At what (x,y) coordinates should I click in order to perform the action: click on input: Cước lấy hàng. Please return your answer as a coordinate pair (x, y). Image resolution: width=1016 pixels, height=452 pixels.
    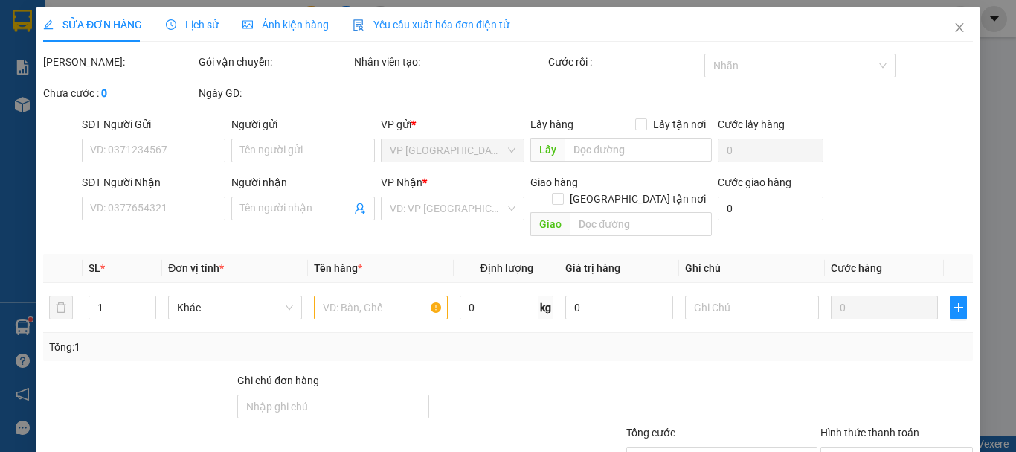
    Looking at the image, I should click on (770, 150).